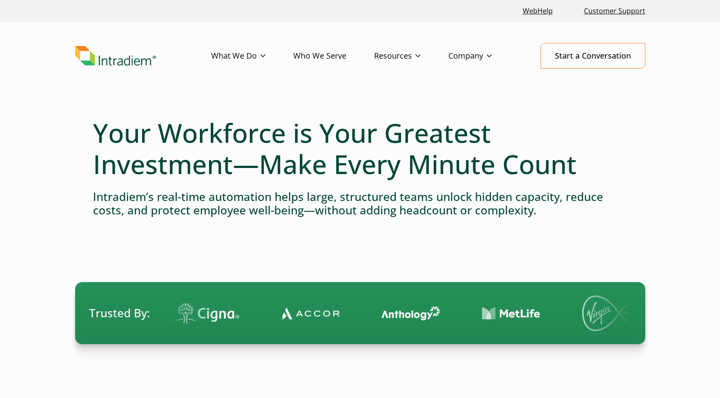 This screenshot has height=398, width=720. I want to click on a: Resources, so click(411, 56).